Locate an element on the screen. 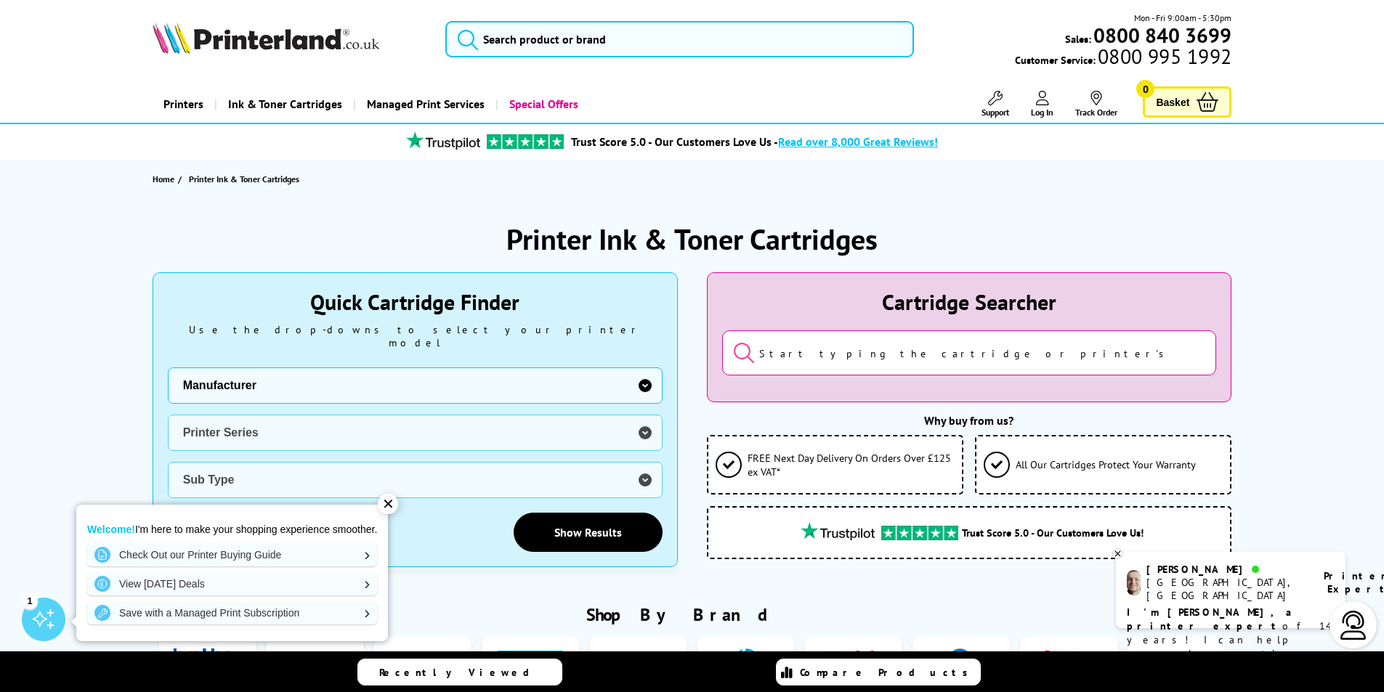 This screenshot has width=1384, height=692. span: Read over 8,000 Great Reviews! is located at coordinates (858, 142).